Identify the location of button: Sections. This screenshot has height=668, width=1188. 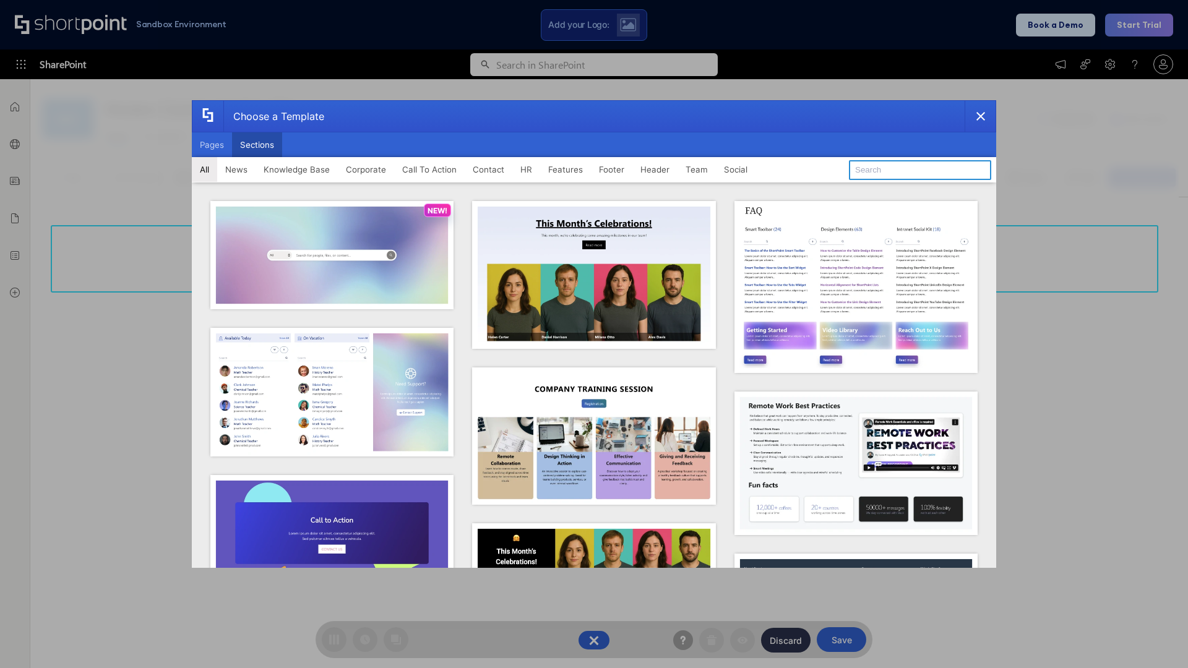
(257, 145).